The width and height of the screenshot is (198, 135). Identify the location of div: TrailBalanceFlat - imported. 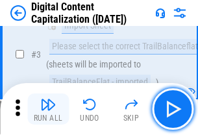
(100, 83).